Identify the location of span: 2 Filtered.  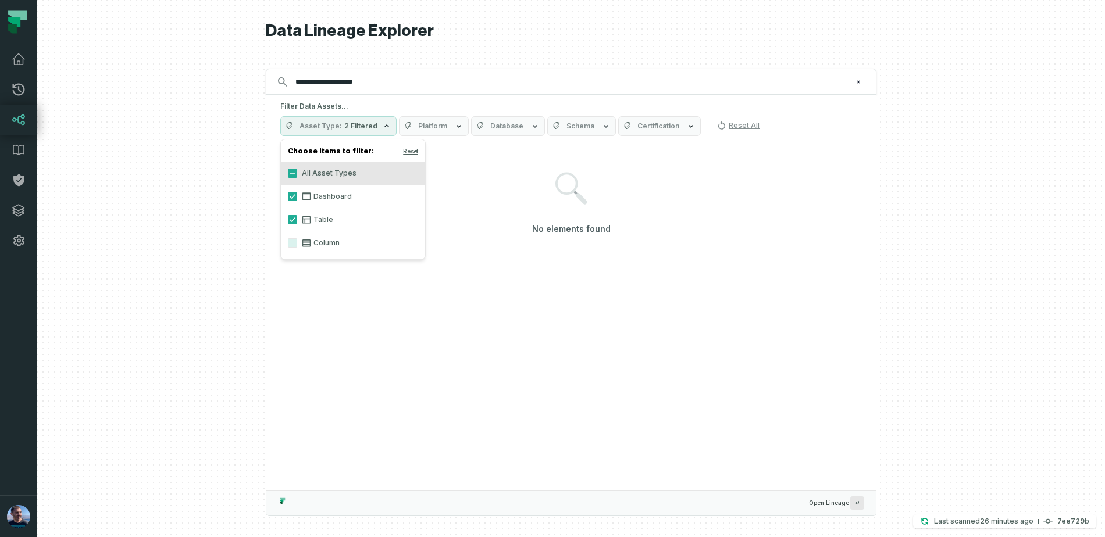
(361, 126).